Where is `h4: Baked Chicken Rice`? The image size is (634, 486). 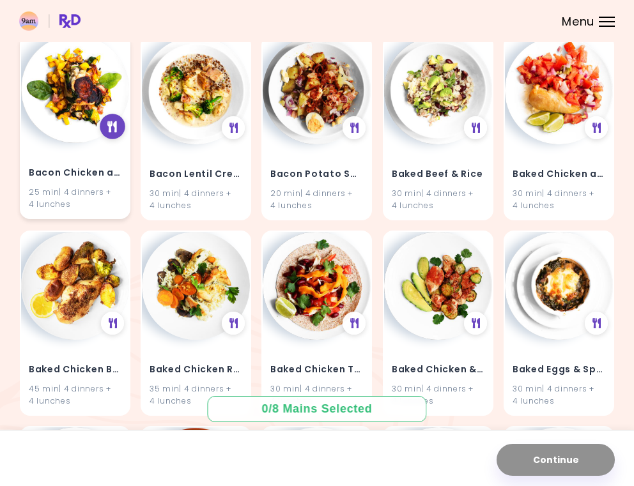 h4: Baked Chicken Rice is located at coordinates (196, 370).